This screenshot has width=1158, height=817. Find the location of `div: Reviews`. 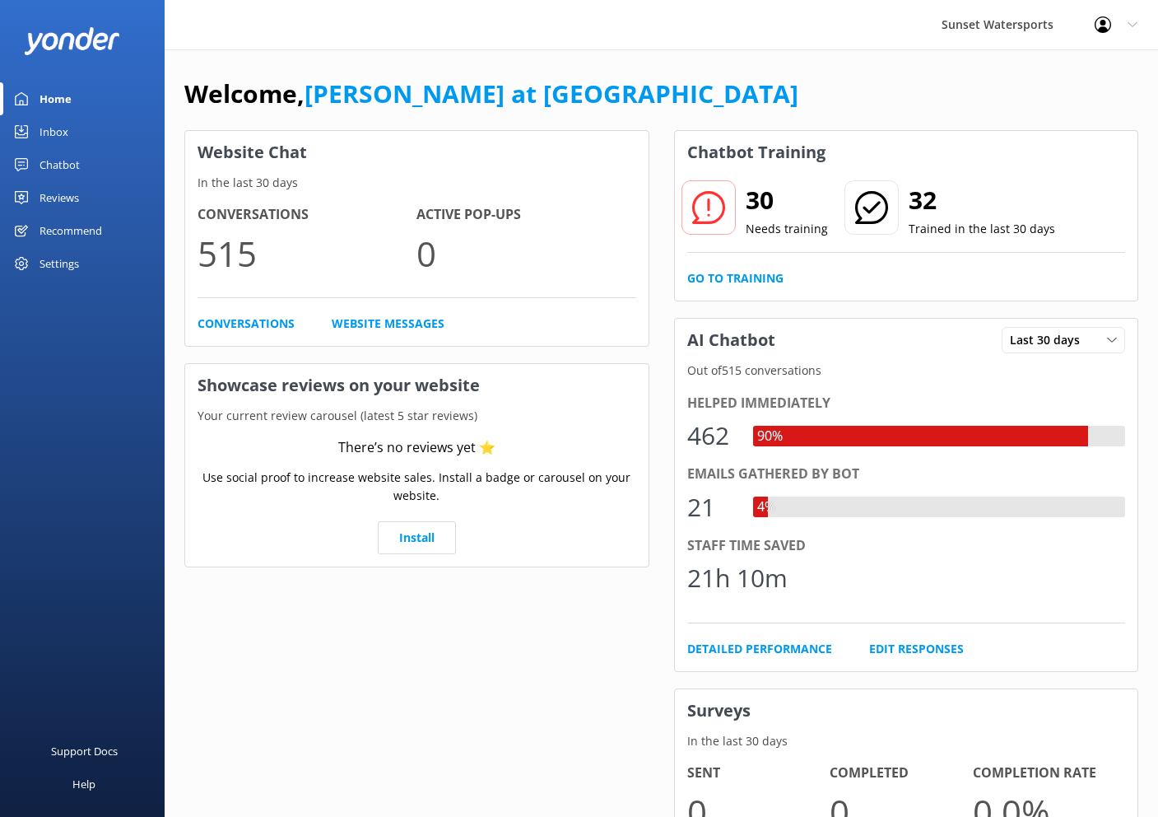

div: Reviews is located at coordinates (59, 198).